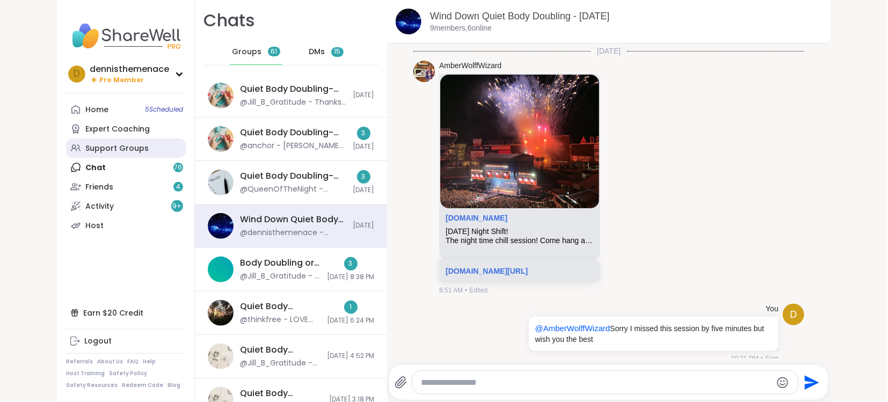 This screenshot has width=888, height=402. Describe the element at coordinates (97, 110) in the screenshot. I see `div: Home` at that location.